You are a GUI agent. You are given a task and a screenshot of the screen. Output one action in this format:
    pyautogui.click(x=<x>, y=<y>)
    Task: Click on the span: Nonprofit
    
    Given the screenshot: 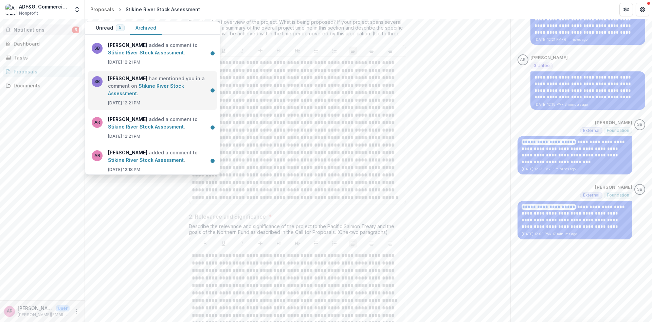 What is the action you would take?
    pyautogui.click(x=29, y=13)
    